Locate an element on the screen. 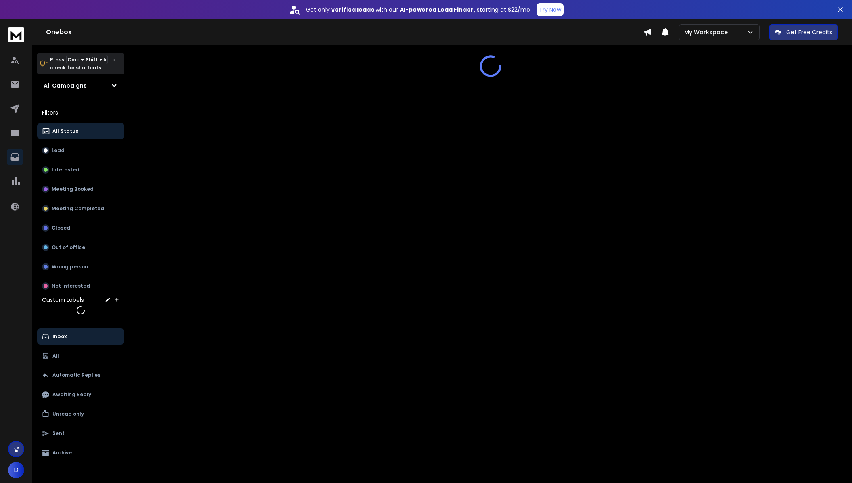 This screenshot has width=852, height=483. button: D is located at coordinates (16, 470).